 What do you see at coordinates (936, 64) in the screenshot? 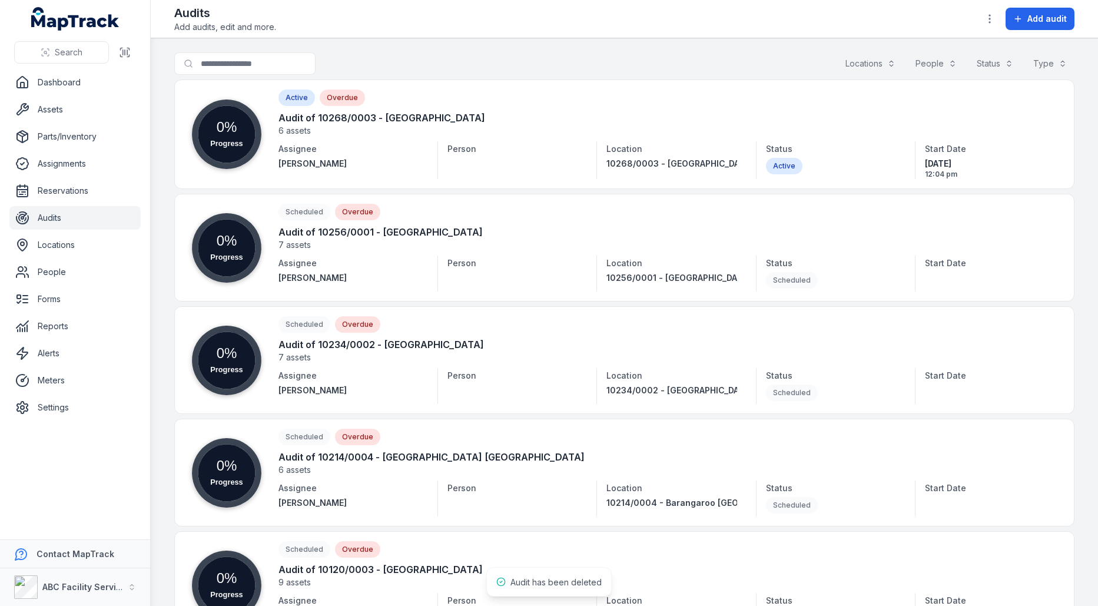
I see `button: People` at bounding box center [936, 64].